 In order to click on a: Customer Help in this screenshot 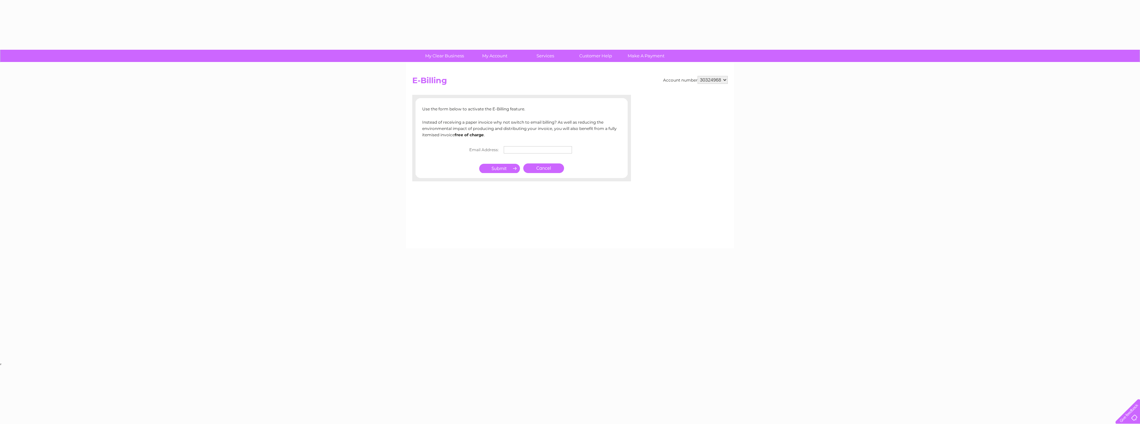, I will do `click(596, 56)`.